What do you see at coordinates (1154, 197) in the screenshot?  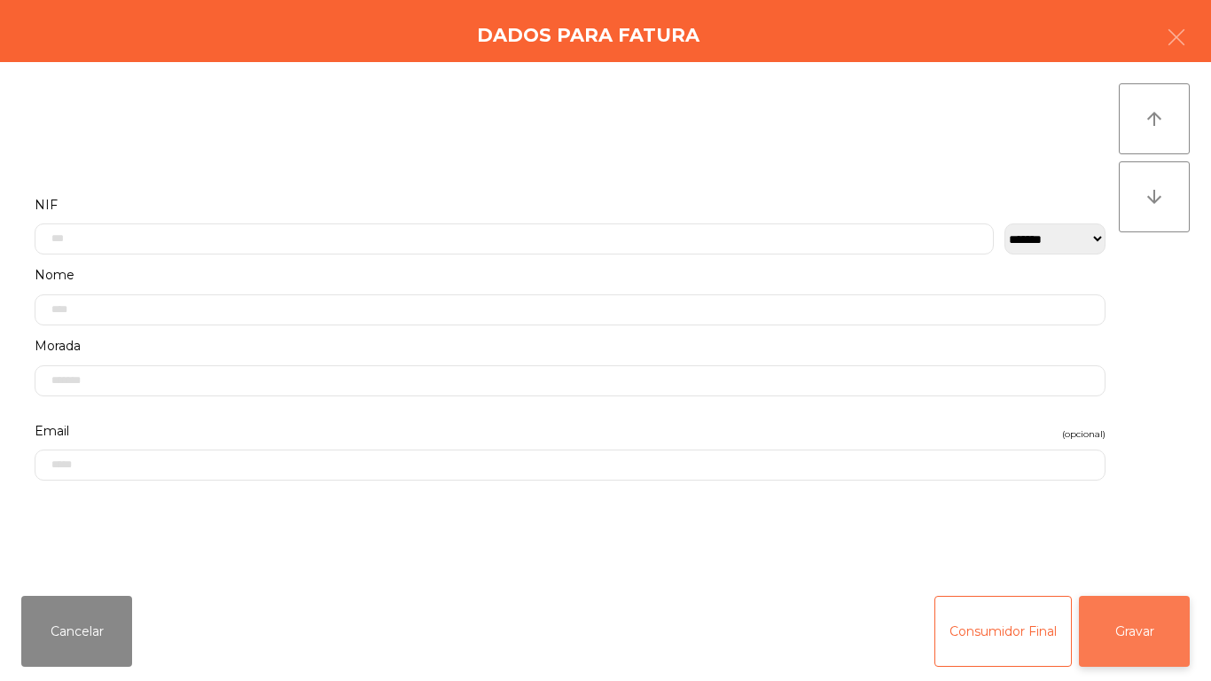 I see `button: arrow_downward` at bounding box center [1154, 197].